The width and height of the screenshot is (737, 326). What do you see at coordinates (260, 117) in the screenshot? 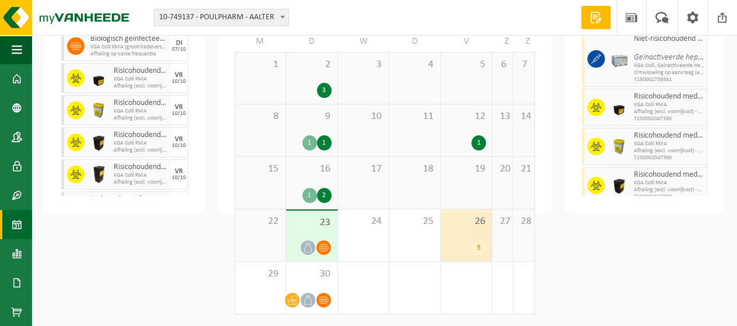
I see `span: 8` at bounding box center [260, 117].